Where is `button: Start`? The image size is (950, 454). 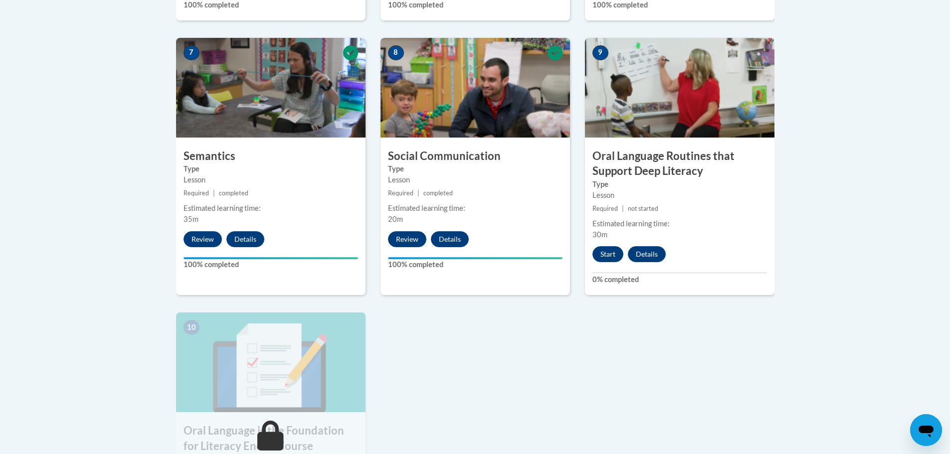 button: Start is located at coordinates (608, 254).